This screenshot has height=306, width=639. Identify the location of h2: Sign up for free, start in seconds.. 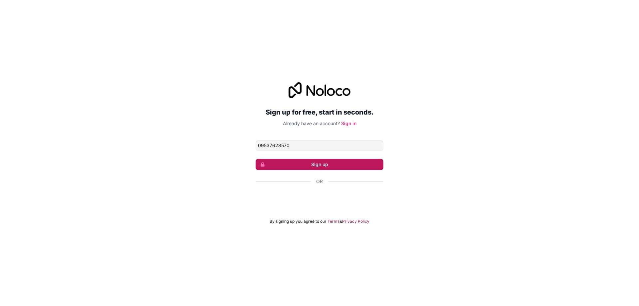
(320, 112).